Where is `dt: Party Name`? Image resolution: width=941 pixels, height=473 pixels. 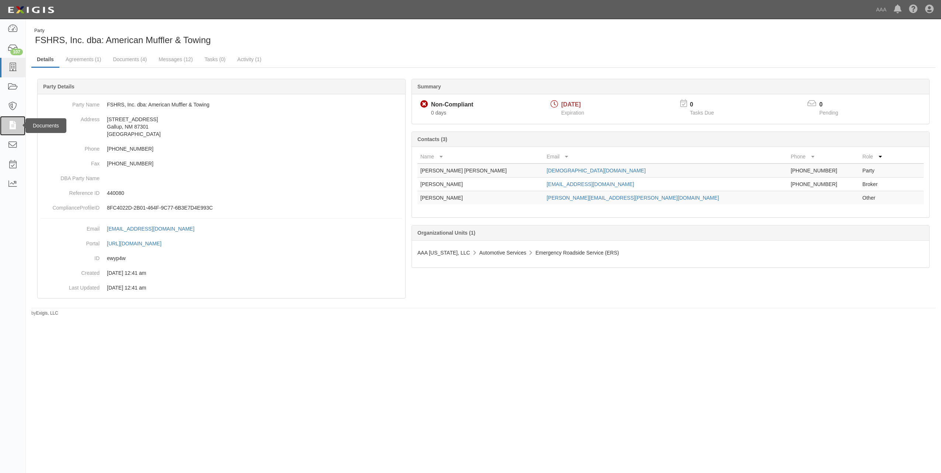 dt: Party Name is located at coordinates (70, 103).